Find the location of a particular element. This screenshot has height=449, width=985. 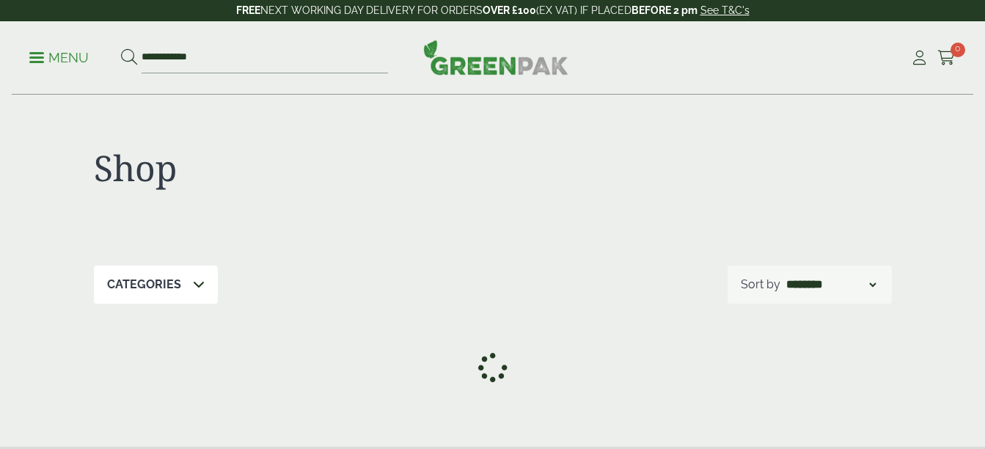

strong: OVER £100 is located at coordinates (509, 10).